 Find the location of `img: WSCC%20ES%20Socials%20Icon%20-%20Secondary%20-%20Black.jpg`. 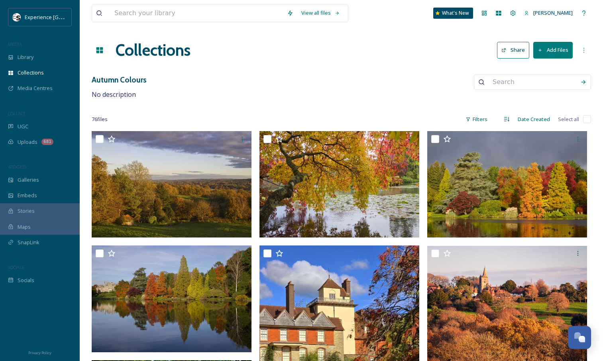

img: WSCC%20ES%20Socials%20Icon%20-%20Secondary%20-%20Black.jpg is located at coordinates (17, 17).